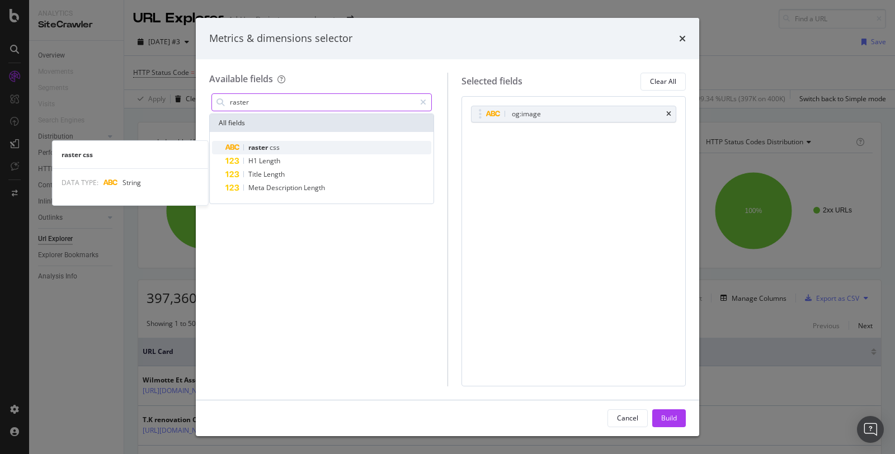  What do you see at coordinates (628, 418) in the screenshot?
I see `div: Cancel` at bounding box center [628, 418].